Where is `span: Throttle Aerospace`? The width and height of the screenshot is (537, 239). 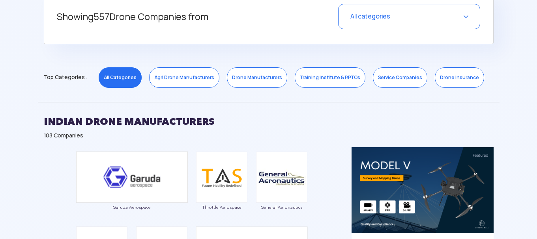
span: Throttle Aerospace is located at coordinates (222, 207).